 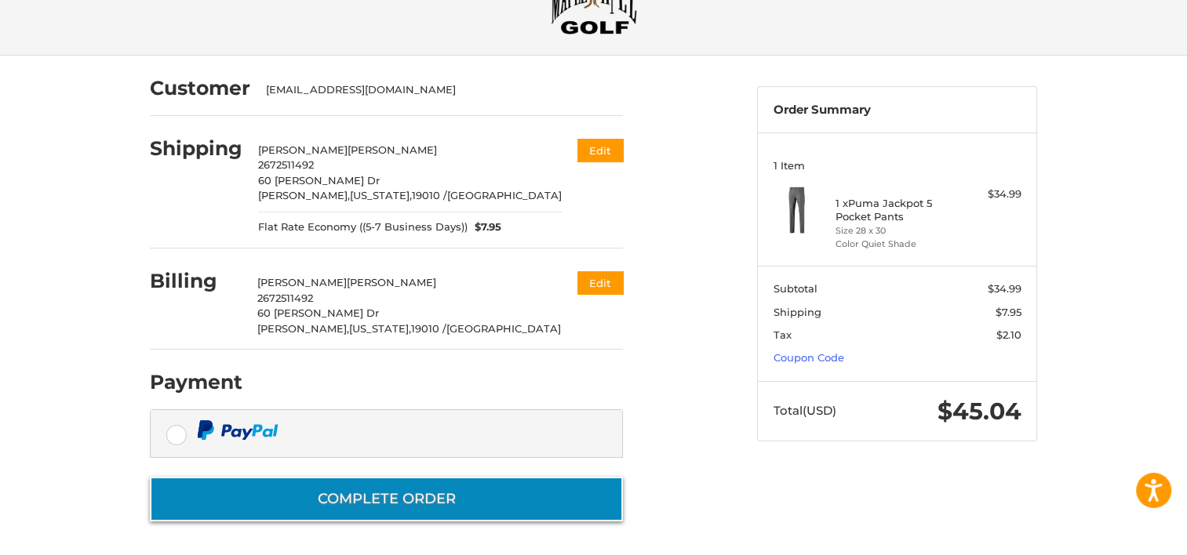 What do you see at coordinates (782, 335) in the screenshot?
I see `span: Tax` at bounding box center [782, 335].